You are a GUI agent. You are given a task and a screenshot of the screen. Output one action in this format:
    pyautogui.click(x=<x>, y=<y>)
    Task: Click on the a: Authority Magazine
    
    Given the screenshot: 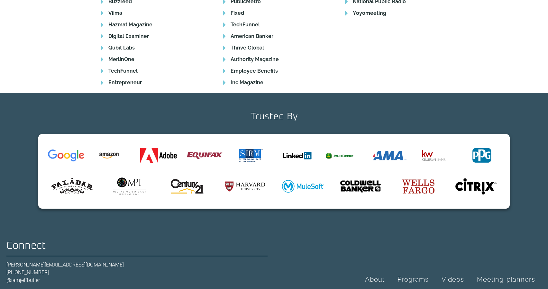 What is the action you would take?
    pyautogui.click(x=274, y=60)
    